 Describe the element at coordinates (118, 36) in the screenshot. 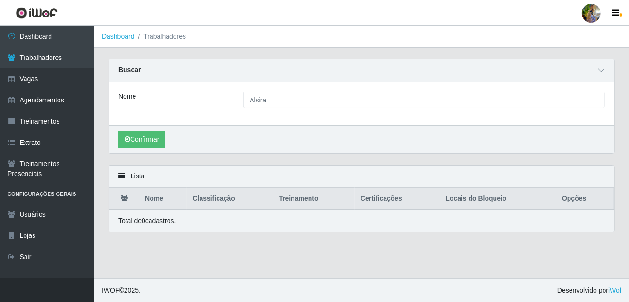

I see `a: Dashboard` at that location.